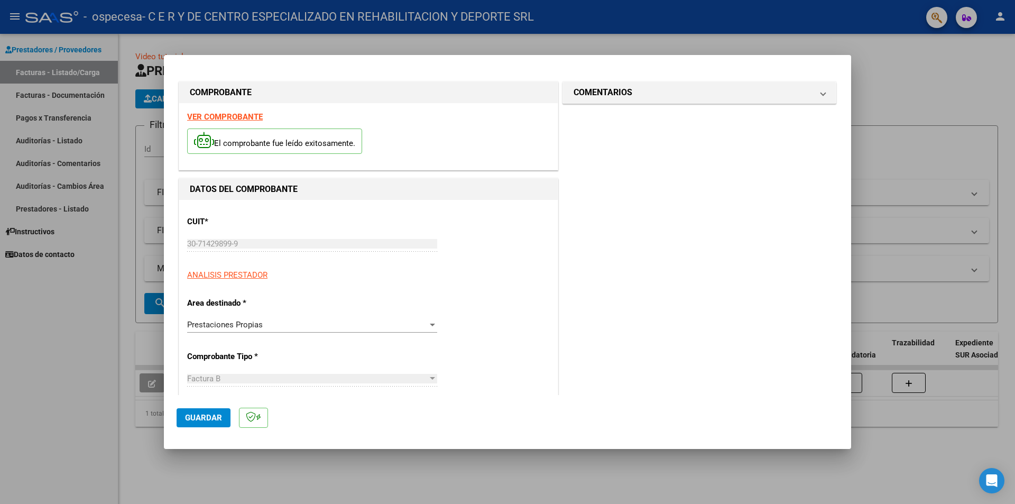 This screenshot has height=504, width=1015. I want to click on span: Guardar, so click(203, 418).